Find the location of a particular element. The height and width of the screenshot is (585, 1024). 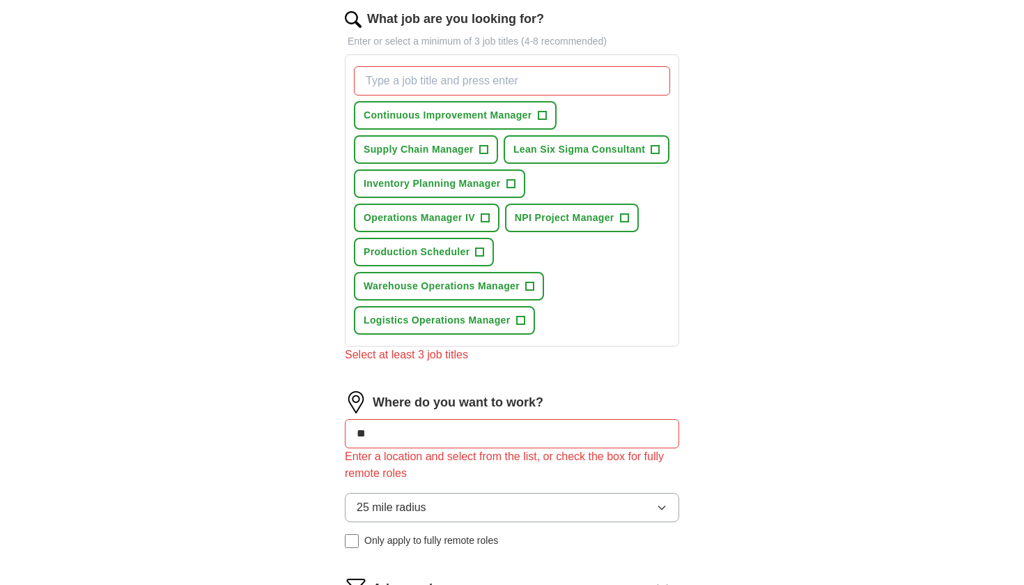

label: Where do you want to work? is located at coordinates (458, 402).